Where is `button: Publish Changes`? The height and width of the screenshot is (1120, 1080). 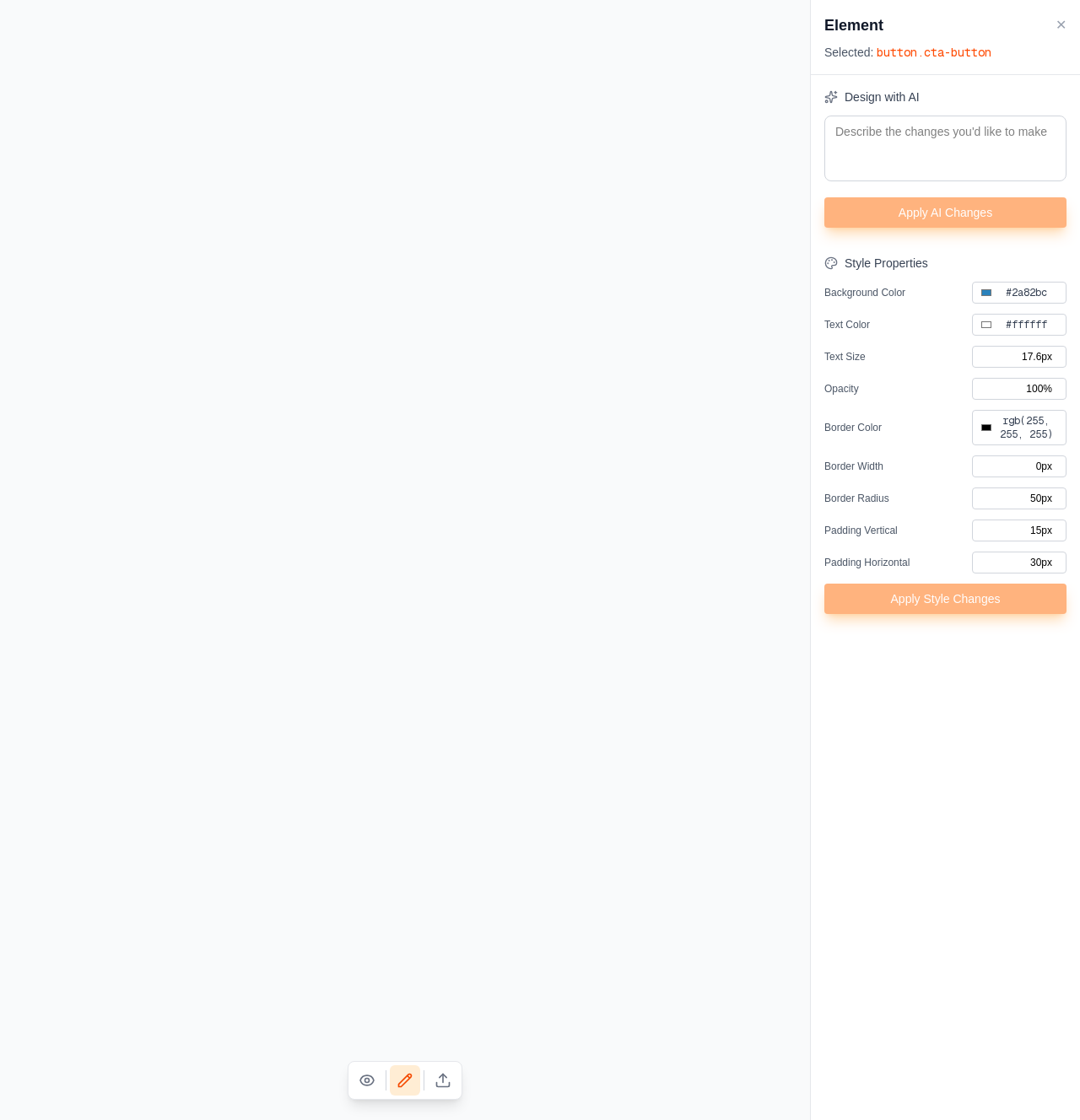
button: Publish Changes is located at coordinates (443, 1081).